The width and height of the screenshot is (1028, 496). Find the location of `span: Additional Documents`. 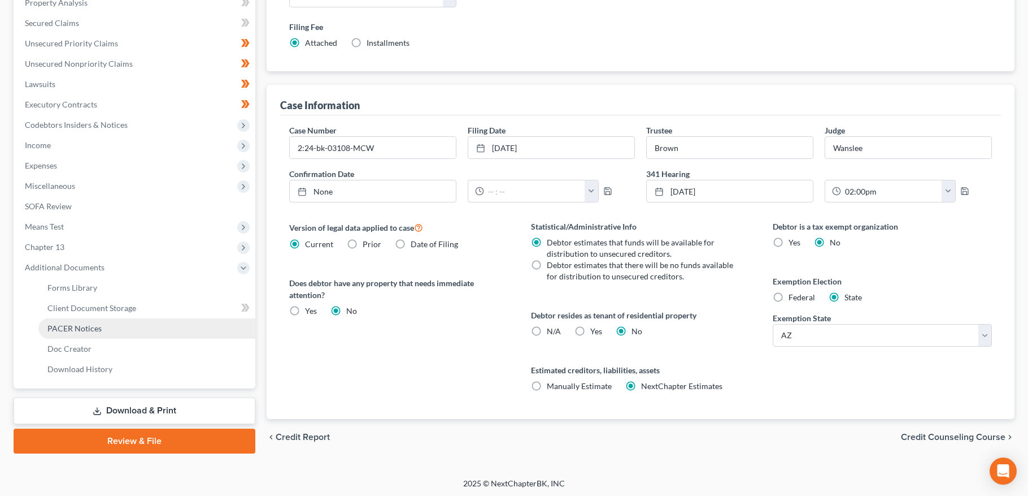

span: Additional Documents is located at coordinates (64, 267).